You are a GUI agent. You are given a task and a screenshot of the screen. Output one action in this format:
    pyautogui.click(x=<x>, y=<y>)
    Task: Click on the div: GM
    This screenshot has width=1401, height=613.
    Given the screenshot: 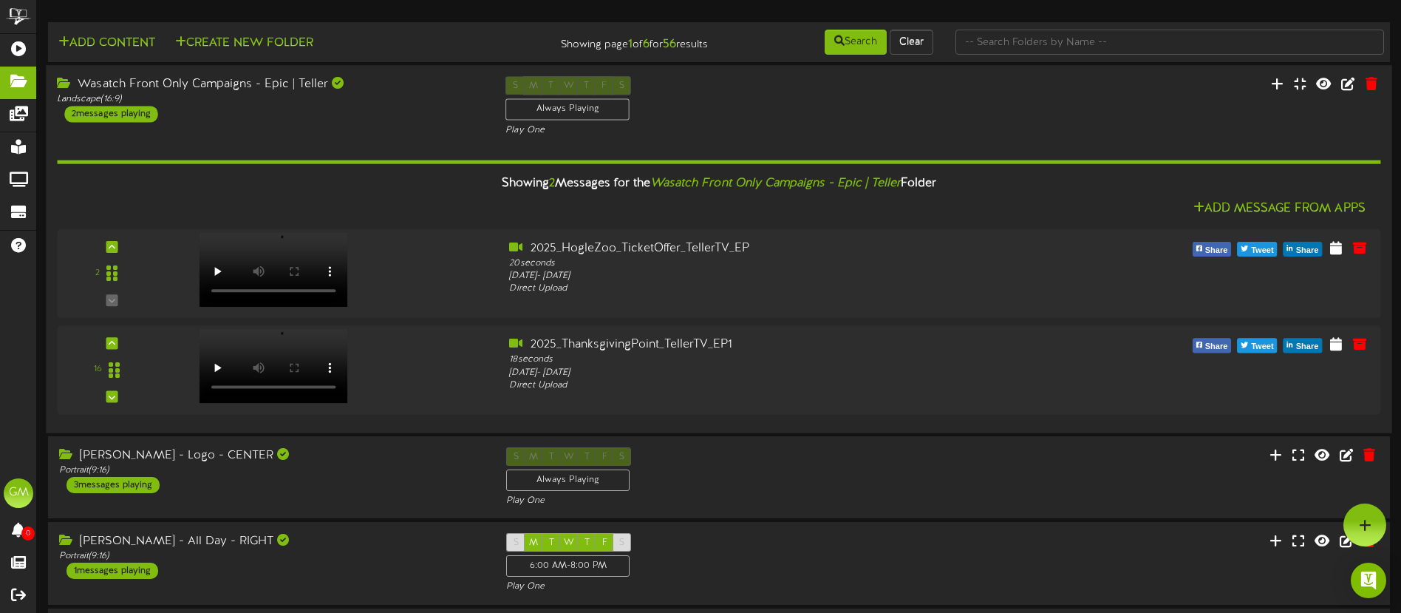 What is the action you would take?
    pyautogui.click(x=18, y=493)
    